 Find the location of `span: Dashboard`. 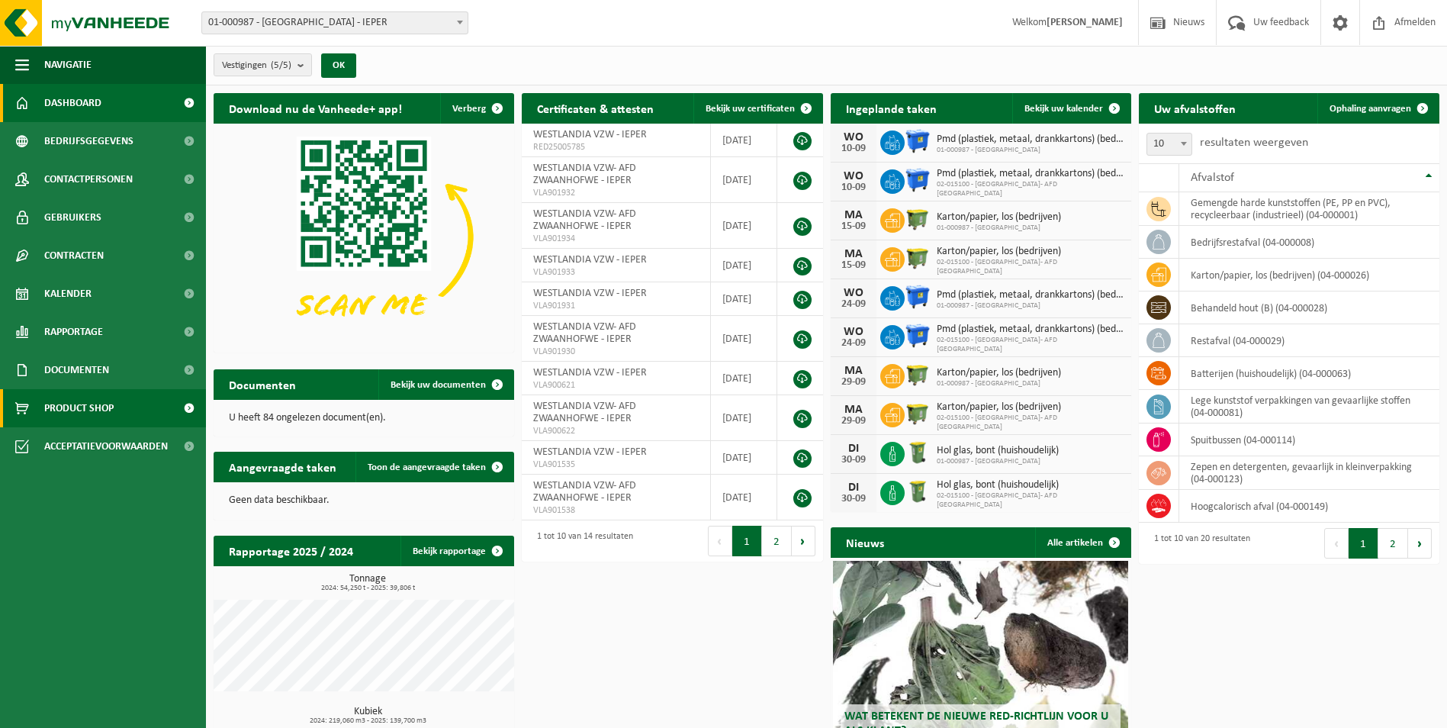

span: Dashboard is located at coordinates (72, 103).